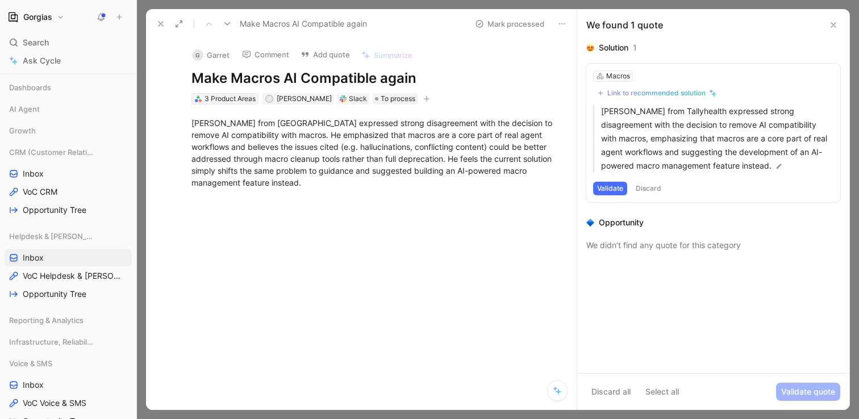 The height and width of the screenshot is (419, 859). Describe the element at coordinates (610, 189) in the screenshot. I see `button: Validate` at that location.